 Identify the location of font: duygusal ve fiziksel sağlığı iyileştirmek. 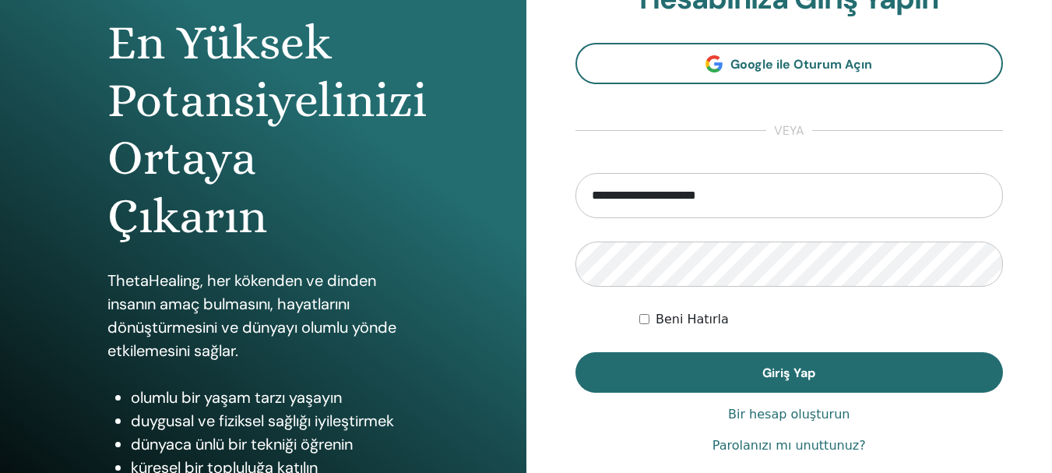
(262, 421).